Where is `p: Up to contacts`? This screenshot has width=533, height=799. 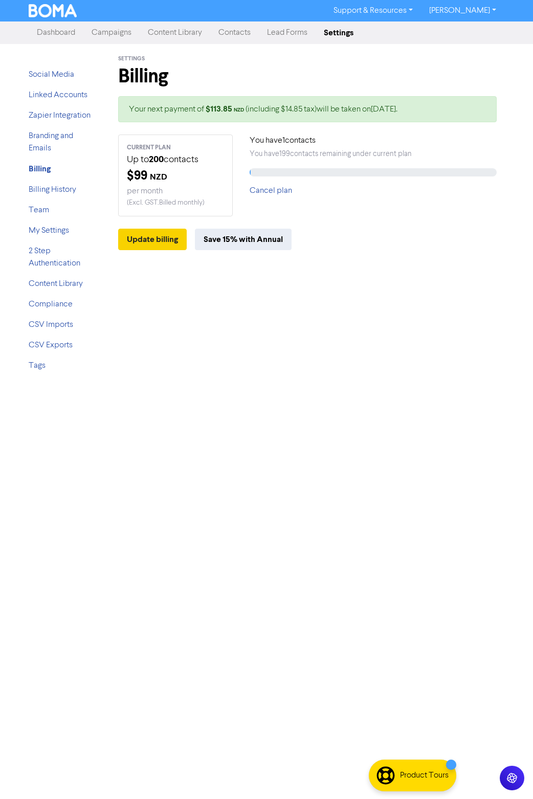
p: Up to contacts is located at coordinates (175, 160).